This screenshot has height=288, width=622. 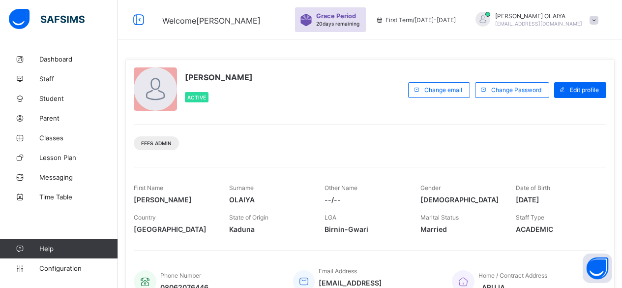 What do you see at coordinates (461, 229) in the screenshot?
I see `span: Married` at bounding box center [461, 229].